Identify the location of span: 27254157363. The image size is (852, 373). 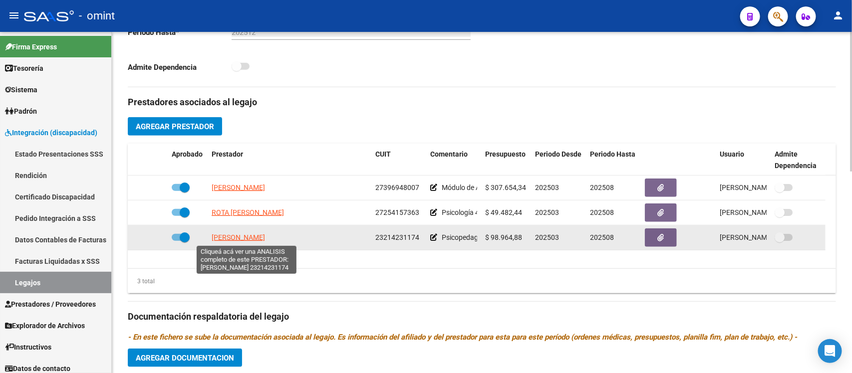
(397, 213).